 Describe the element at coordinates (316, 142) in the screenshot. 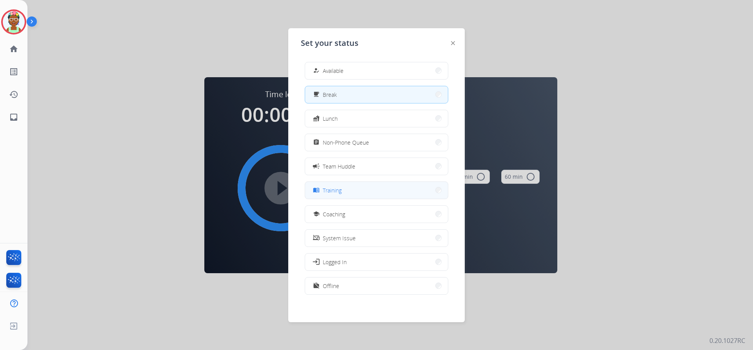

I see `mat-icon: assignment` at that location.